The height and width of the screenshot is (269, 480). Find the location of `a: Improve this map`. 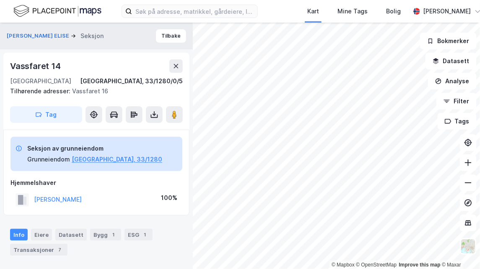

a: Improve this map is located at coordinates (419, 265).